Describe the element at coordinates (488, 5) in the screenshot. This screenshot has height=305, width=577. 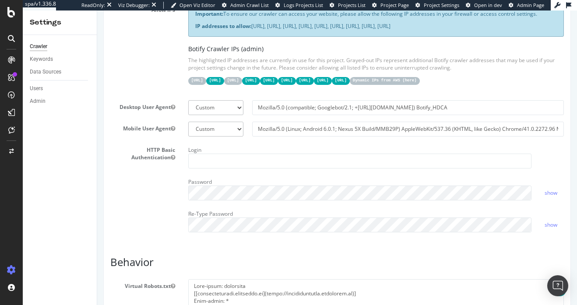
I see `span: Open in dev` at that location.